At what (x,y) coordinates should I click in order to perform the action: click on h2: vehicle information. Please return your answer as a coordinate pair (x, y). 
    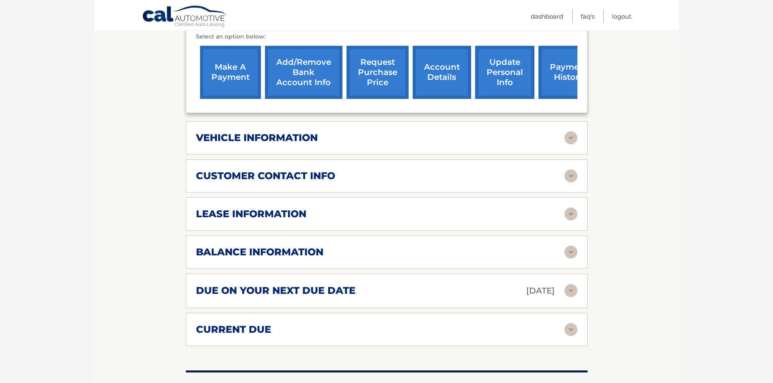
    Looking at the image, I should click on (257, 138).